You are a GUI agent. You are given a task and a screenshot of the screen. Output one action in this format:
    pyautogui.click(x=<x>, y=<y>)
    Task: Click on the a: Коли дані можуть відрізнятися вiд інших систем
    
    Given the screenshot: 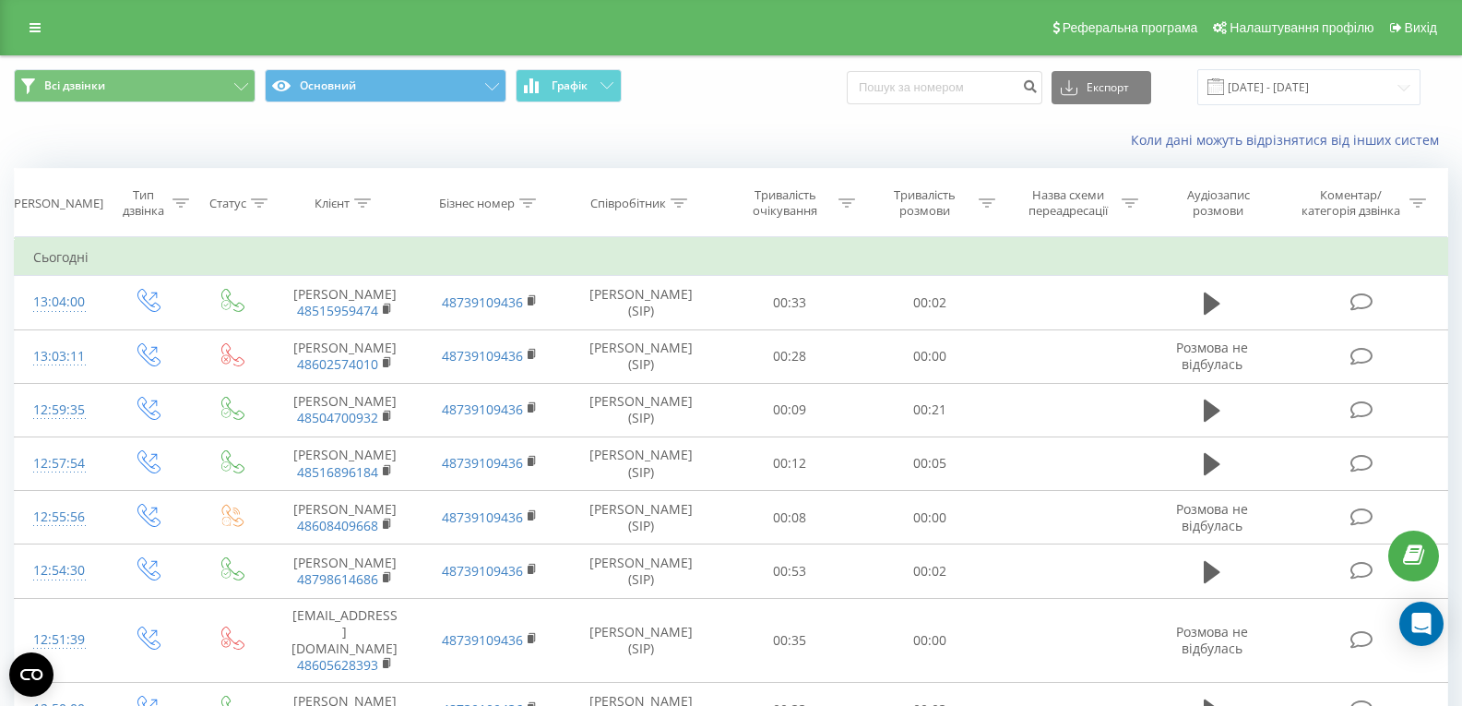 What is the action you would take?
    pyautogui.click(x=1289, y=139)
    